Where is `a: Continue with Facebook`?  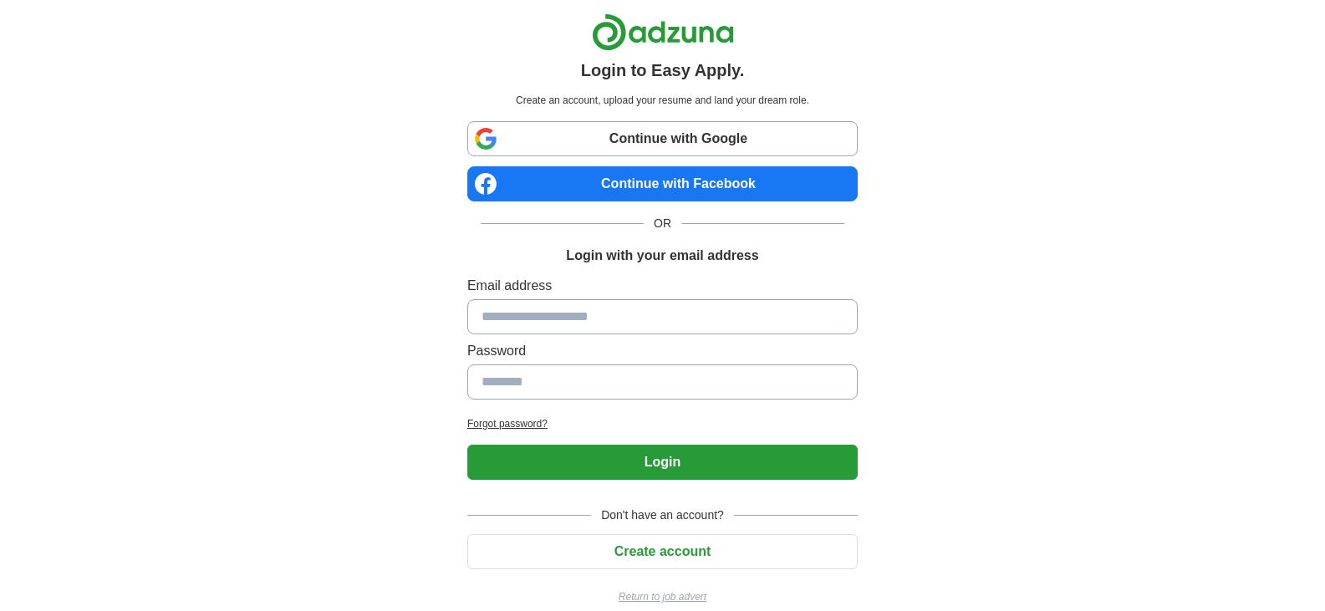 a: Continue with Facebook is located at coordinates (662, 184).